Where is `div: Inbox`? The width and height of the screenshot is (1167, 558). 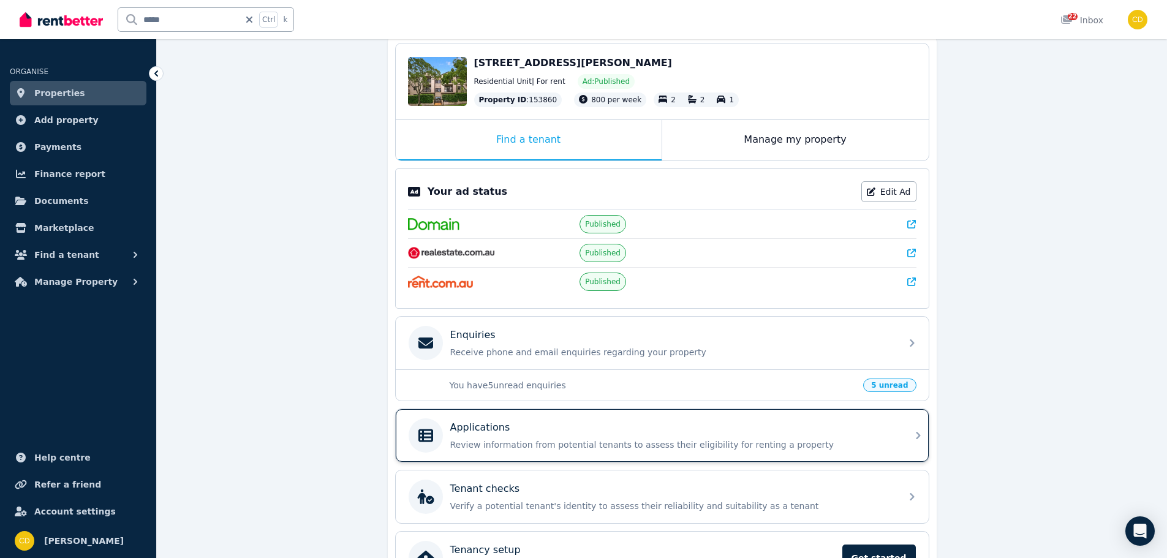
div: Inbox is located at coordinates (1082, 20).